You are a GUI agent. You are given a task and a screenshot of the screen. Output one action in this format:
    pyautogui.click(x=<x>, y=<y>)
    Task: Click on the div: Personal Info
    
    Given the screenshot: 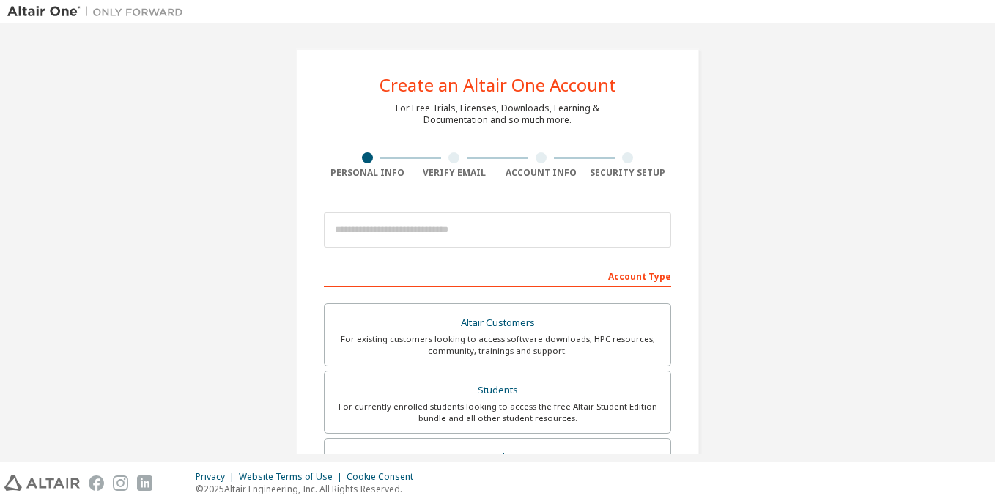 What is the action you would take?
    pyautogui.click(x=367, y=173)
    